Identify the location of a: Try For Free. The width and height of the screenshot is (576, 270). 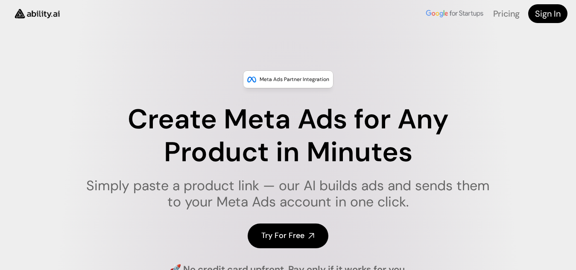
(288, 236).